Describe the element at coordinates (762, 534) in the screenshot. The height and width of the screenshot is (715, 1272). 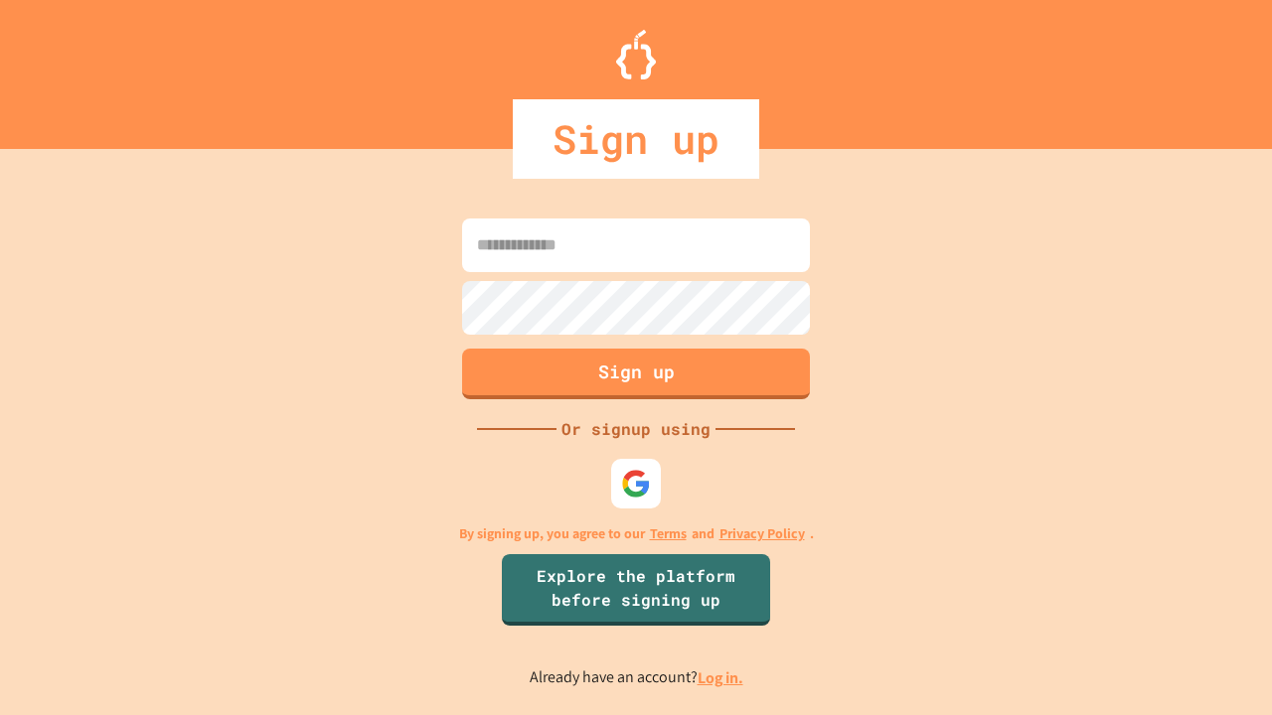
I see `a: Privacy Policy` at that location.